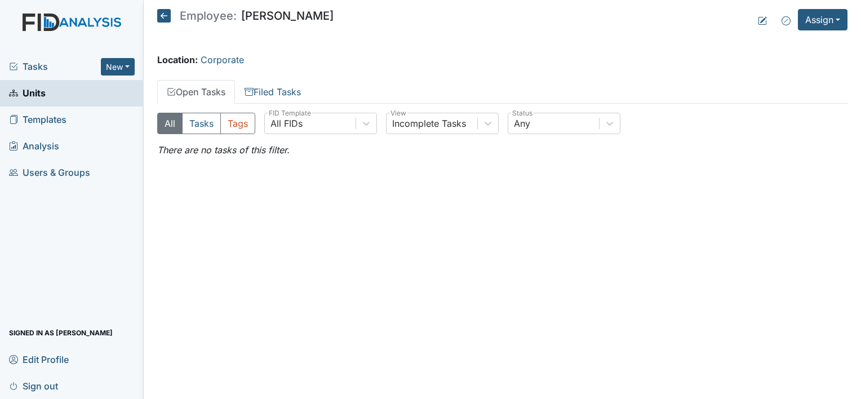  Describe the element at coordinates (55, 66) in the screenshot. I see `span: Tasks` at that location.